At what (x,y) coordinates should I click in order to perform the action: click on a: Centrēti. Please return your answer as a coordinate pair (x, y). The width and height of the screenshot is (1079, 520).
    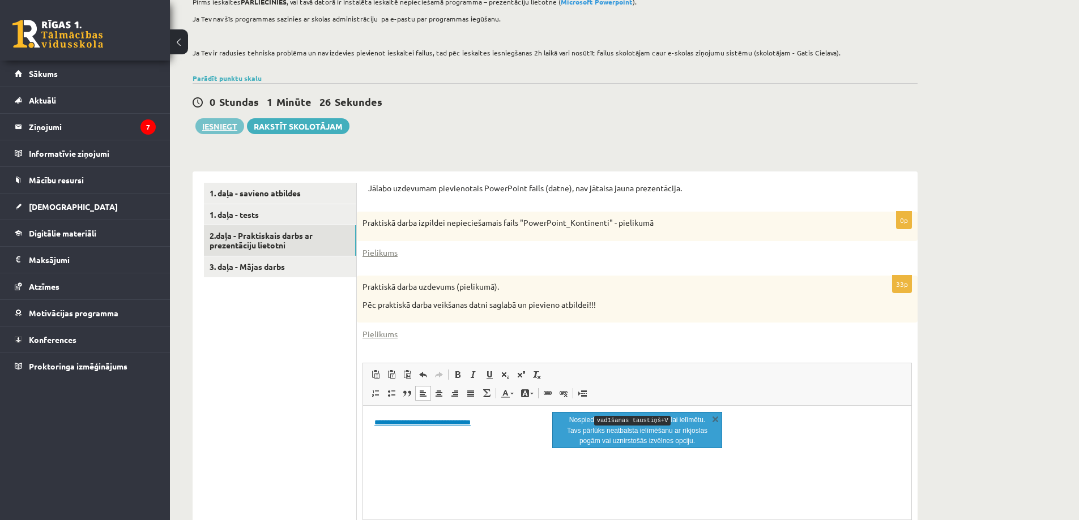
    Looking at the image, I should click on (439, 394).